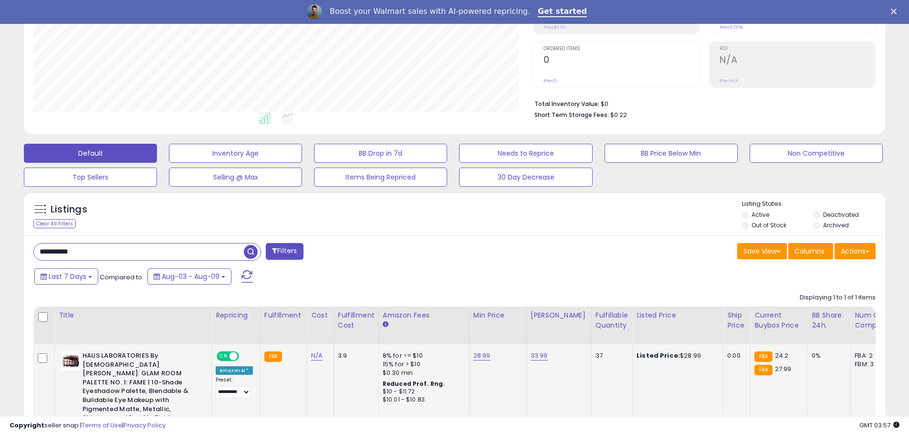 The height and width of the screenshot is (435, 909). Describe the element at coordinates (735, 355) in the screenshot. I see `div: 0.00` at that location.